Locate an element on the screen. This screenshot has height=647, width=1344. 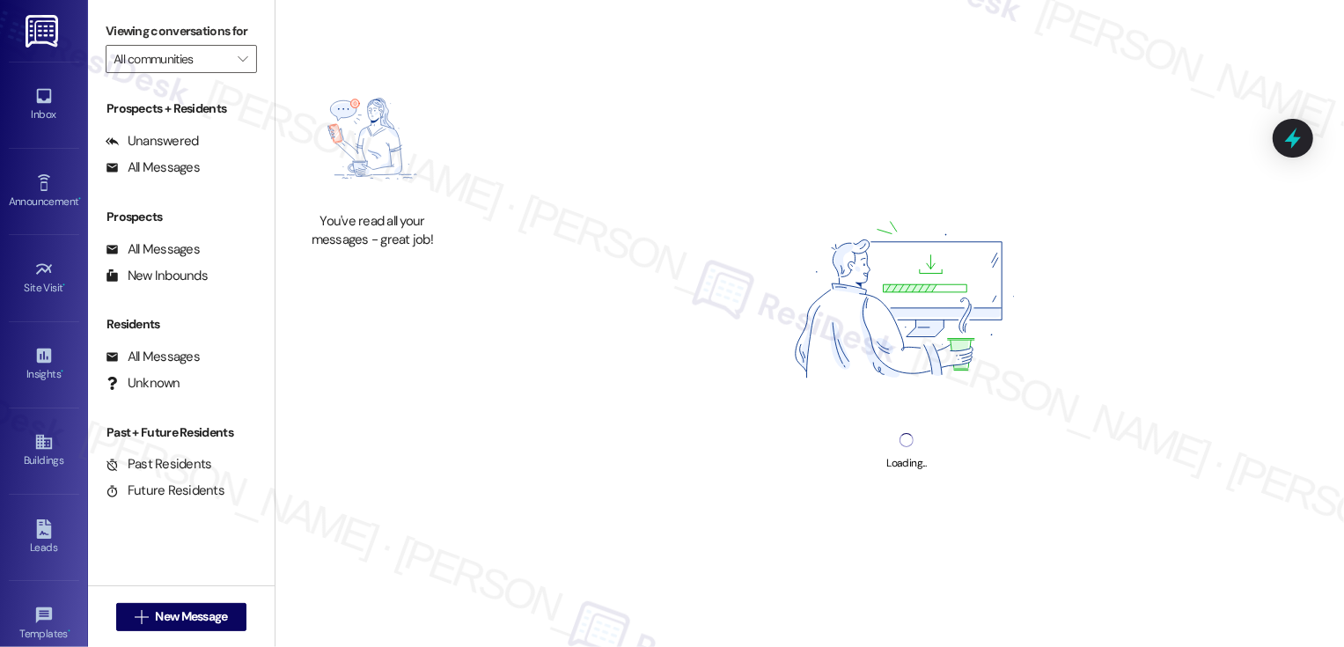
a: Site Visit • is located at coordinates (44, 278).